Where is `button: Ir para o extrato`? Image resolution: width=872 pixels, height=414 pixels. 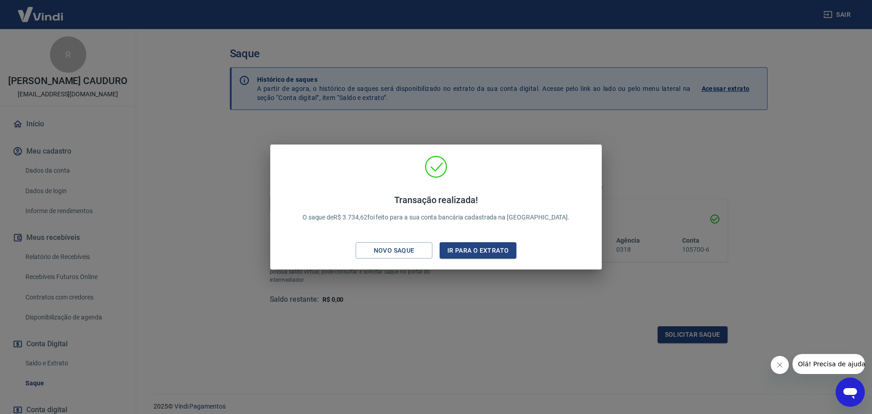
button: Ir para o extrato is located at coordinates (478, 250).